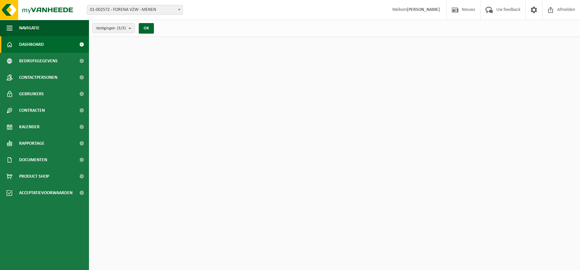 The height and width of the screenshot is (270, 580). Describe the element at coordinates (146, 28) in the screenshot. I see `button: OK` at that location.